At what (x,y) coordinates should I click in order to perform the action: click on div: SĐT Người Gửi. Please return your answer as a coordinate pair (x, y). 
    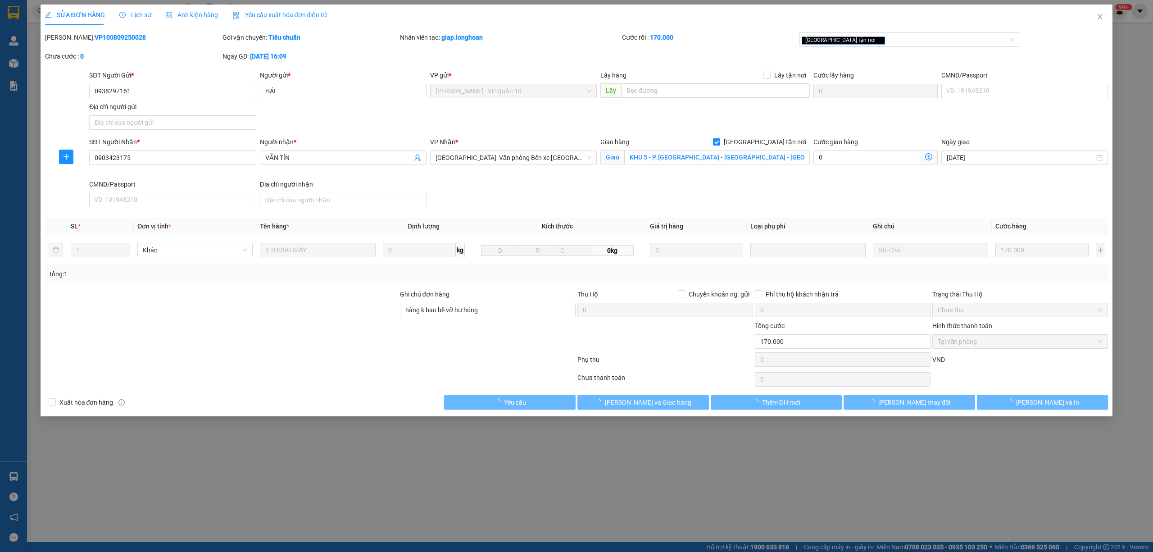
    Looking at the image, I should click on (172, 75).